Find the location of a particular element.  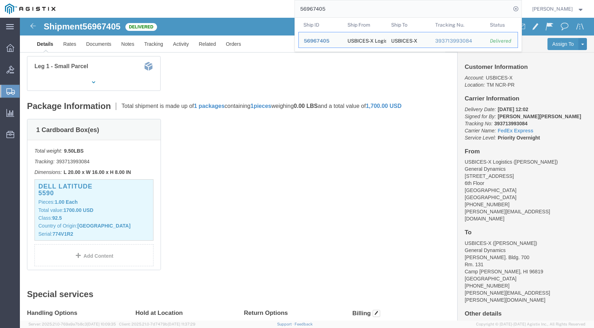

a: Feedback is located at coordinates (303, 324).